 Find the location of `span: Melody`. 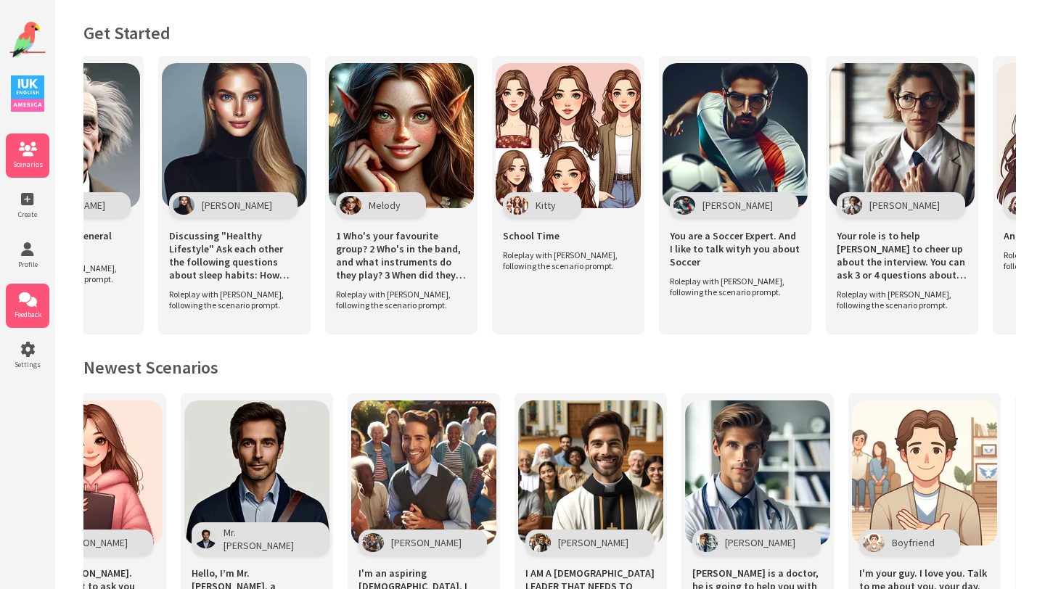

span: Melody is located at coordinates (385, 205).